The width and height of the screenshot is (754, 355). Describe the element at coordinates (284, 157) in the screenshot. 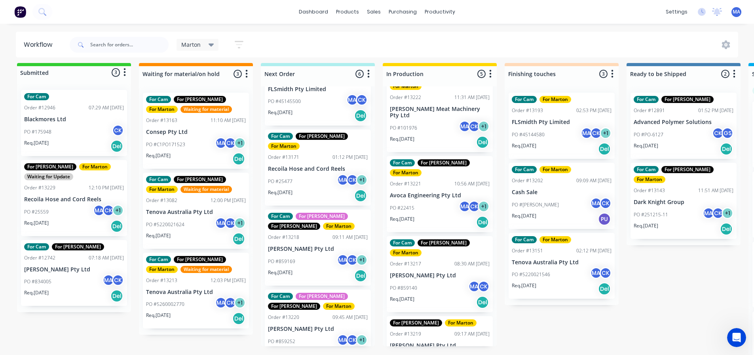

I see `div: Order #13171` at that location.